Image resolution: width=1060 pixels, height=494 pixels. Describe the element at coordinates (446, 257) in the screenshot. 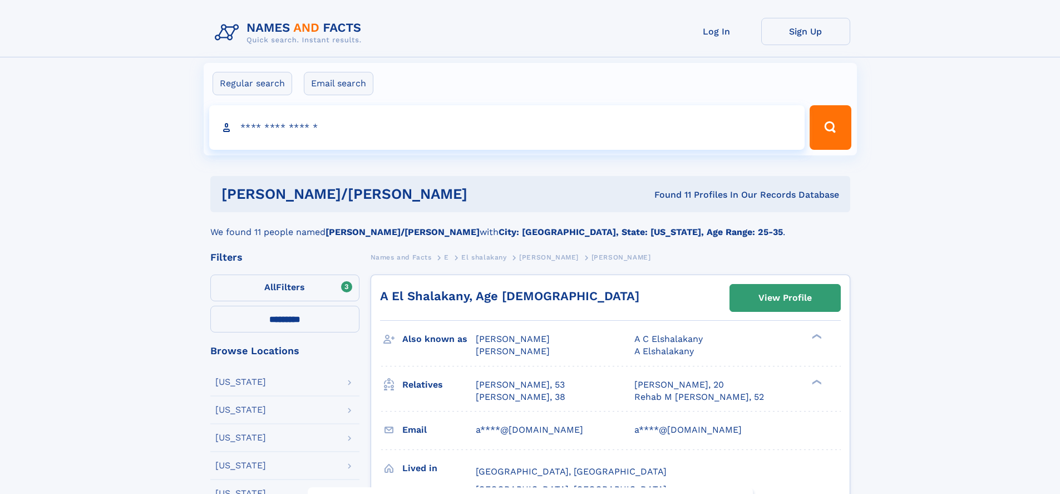

I see `a: E` at that location.